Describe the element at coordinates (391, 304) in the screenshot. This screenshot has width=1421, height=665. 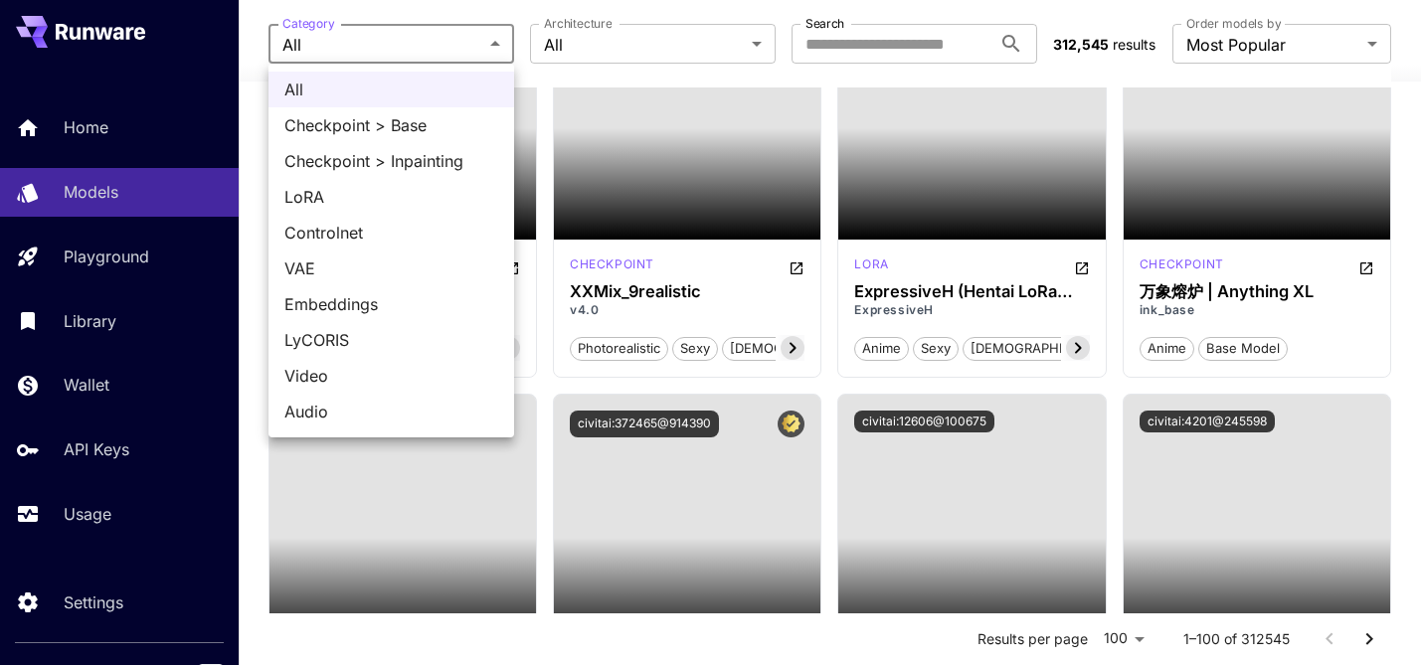
I see `span: Embeddings` at that location.